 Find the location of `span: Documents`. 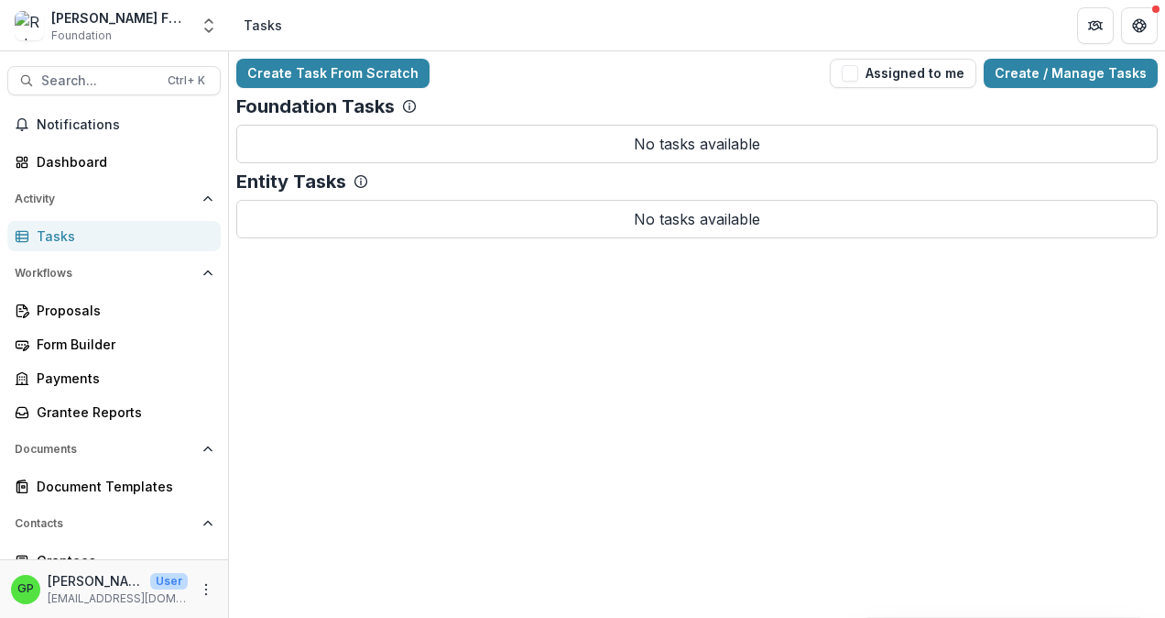

span: Documents is located at coordinates (104, 449).